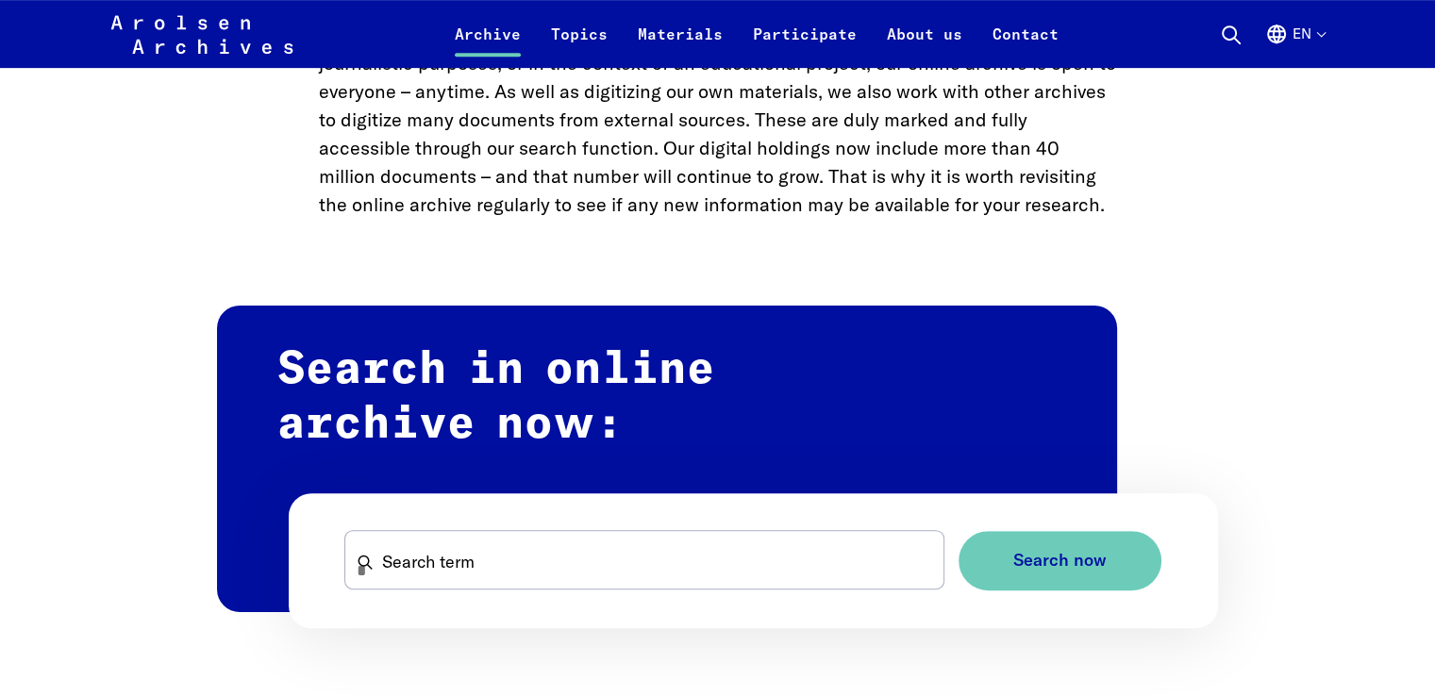 Image resolution: width=1435 pixels, height=696 pixels. Describe the element at coordinates (925, 45) in the screenshot. I see `a: About us` at that location.